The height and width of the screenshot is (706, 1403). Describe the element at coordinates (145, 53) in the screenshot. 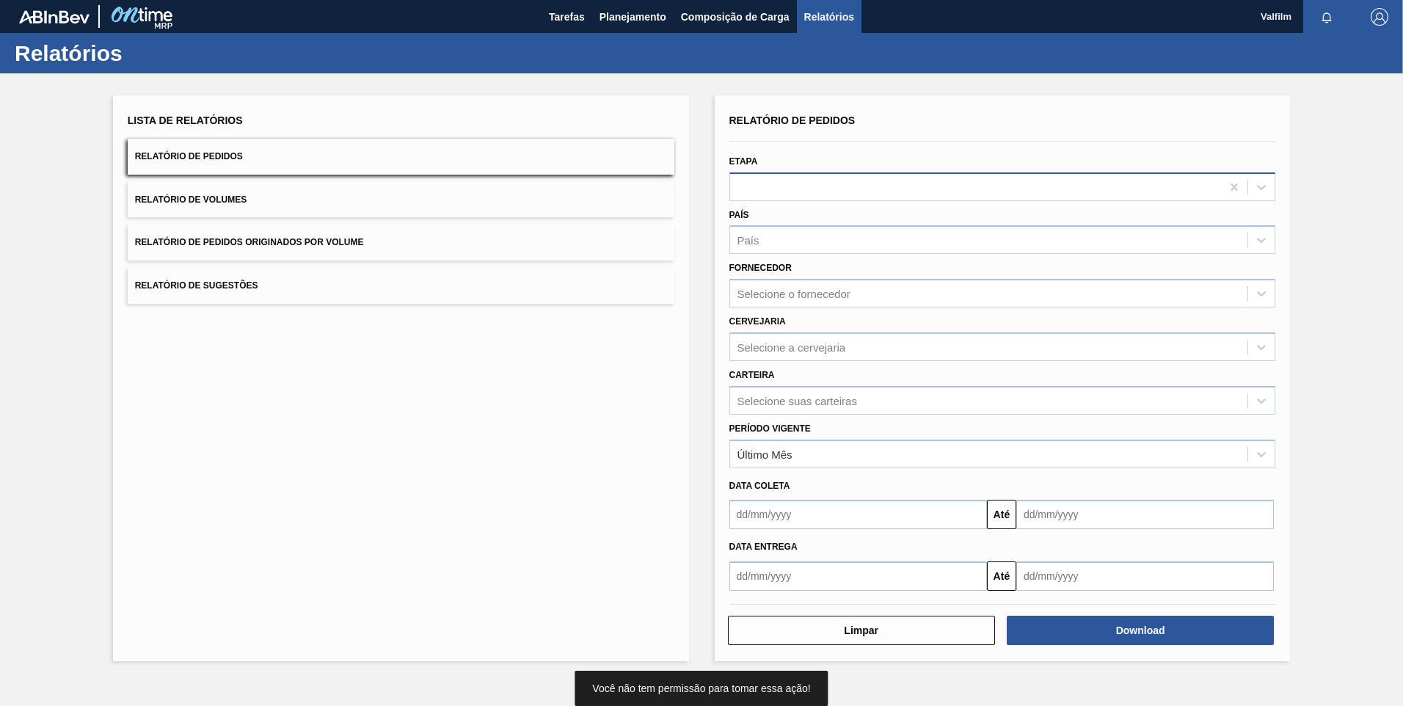

I see `h1: Relatórios` at that location.